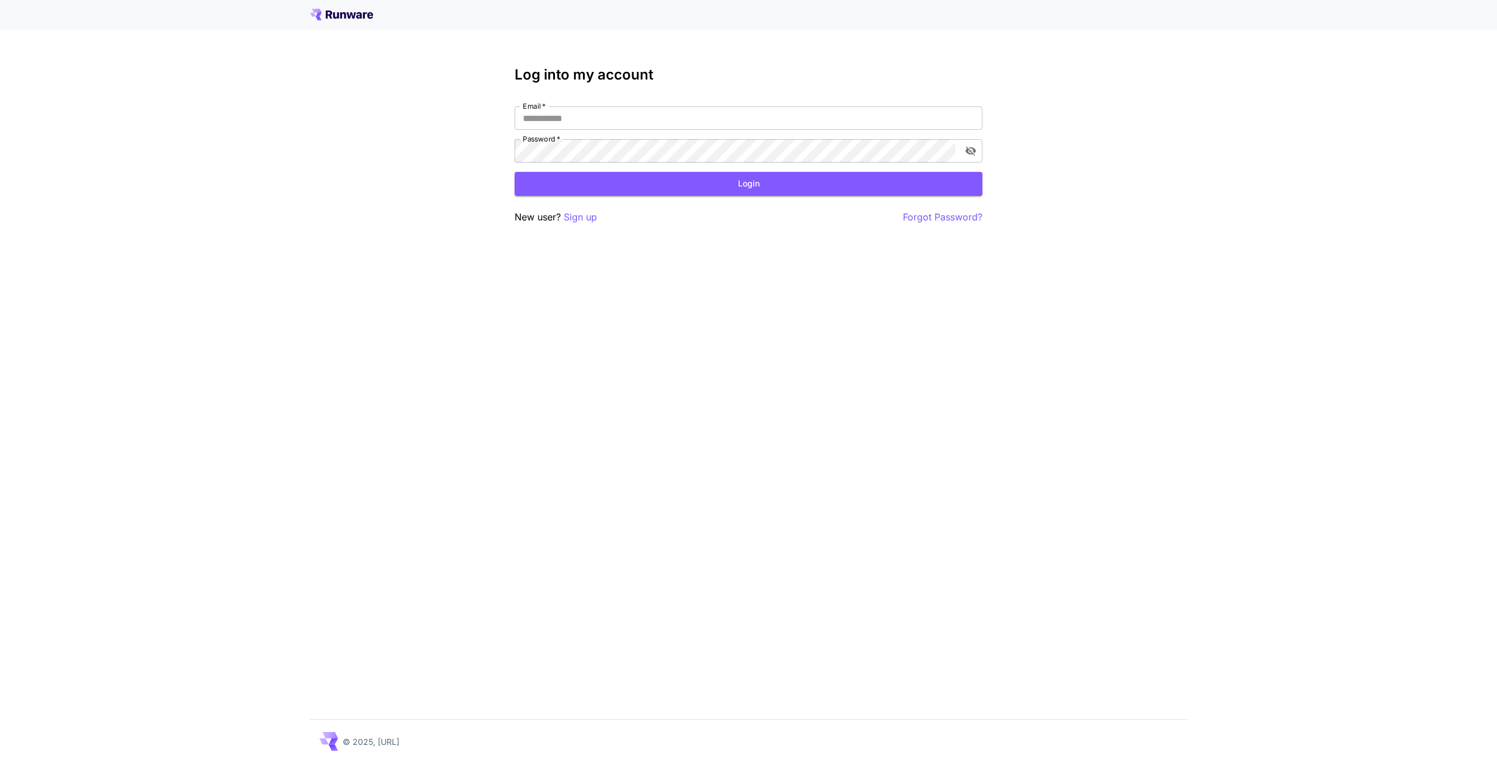  Describe the element at coordinates (943, 217) in the screenshot. I see `p: Forgot Password?` at that location.